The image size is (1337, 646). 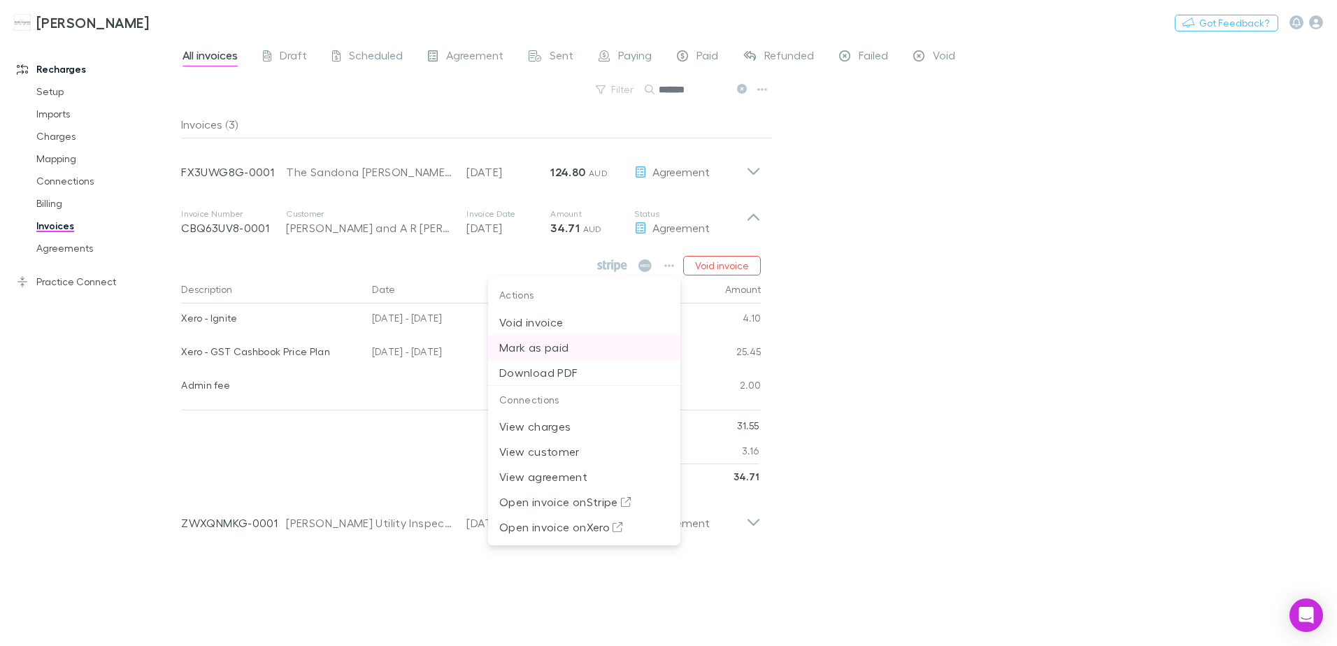 What do you see at coordinates (584, 322) in the screenshot?
I see `li: Void invoice` at bounding box center [584, 322].